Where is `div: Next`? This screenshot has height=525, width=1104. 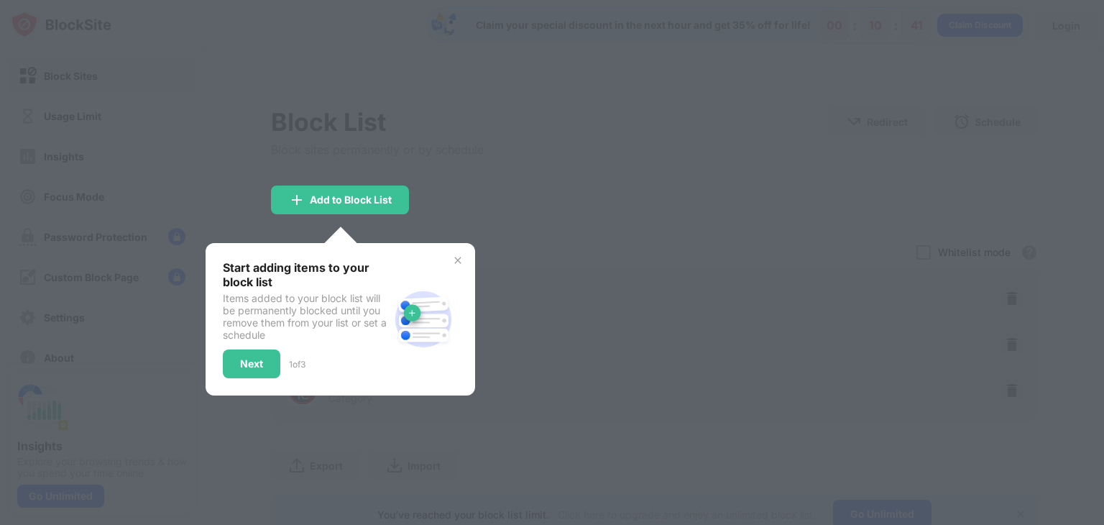
div: Next is located at coordinates (252, 364).